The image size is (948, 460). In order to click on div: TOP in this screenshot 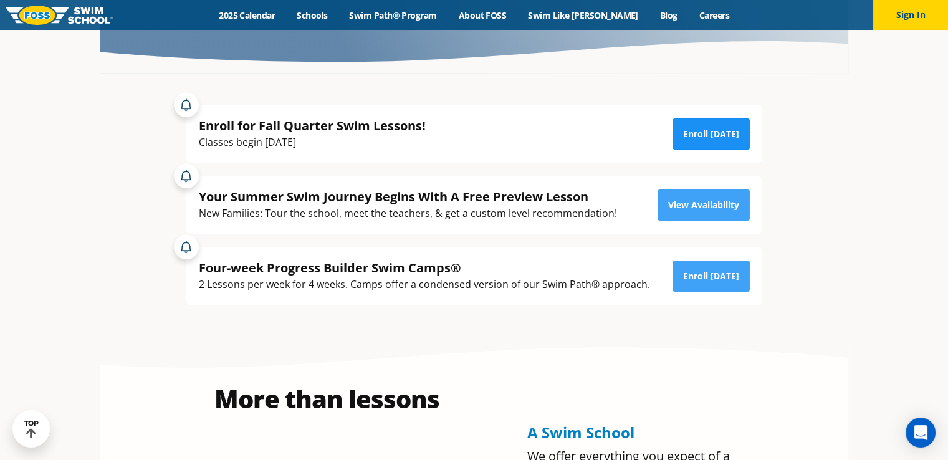, I will do `click(31, 429)`.